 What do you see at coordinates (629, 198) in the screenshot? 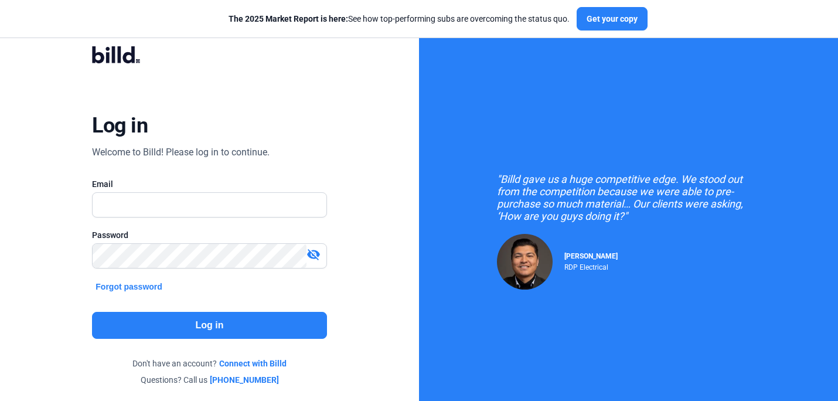
I see `div: "Billd gave us a huge competitive edge. We stood out from the competition because we were able to...` at bounding box center [629, 198].